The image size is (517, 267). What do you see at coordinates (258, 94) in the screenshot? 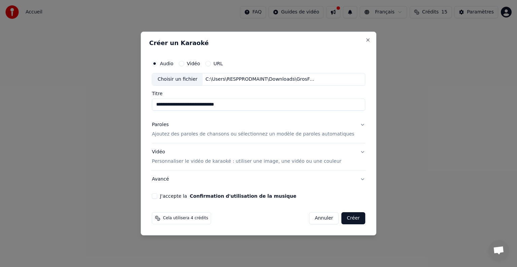
I see `label: Titre` at bounding box center [258, 94].